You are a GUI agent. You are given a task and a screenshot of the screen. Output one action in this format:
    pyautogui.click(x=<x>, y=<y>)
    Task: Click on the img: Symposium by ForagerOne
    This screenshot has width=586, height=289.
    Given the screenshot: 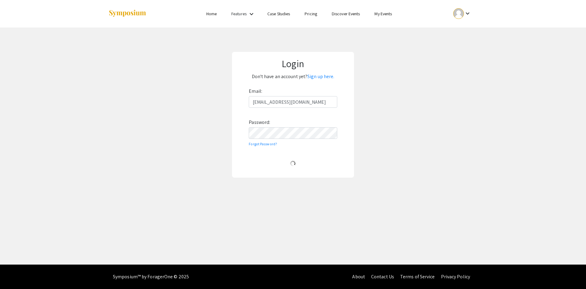 What is the action you would take?
    pyautogui.click(x=127, y=13)
    